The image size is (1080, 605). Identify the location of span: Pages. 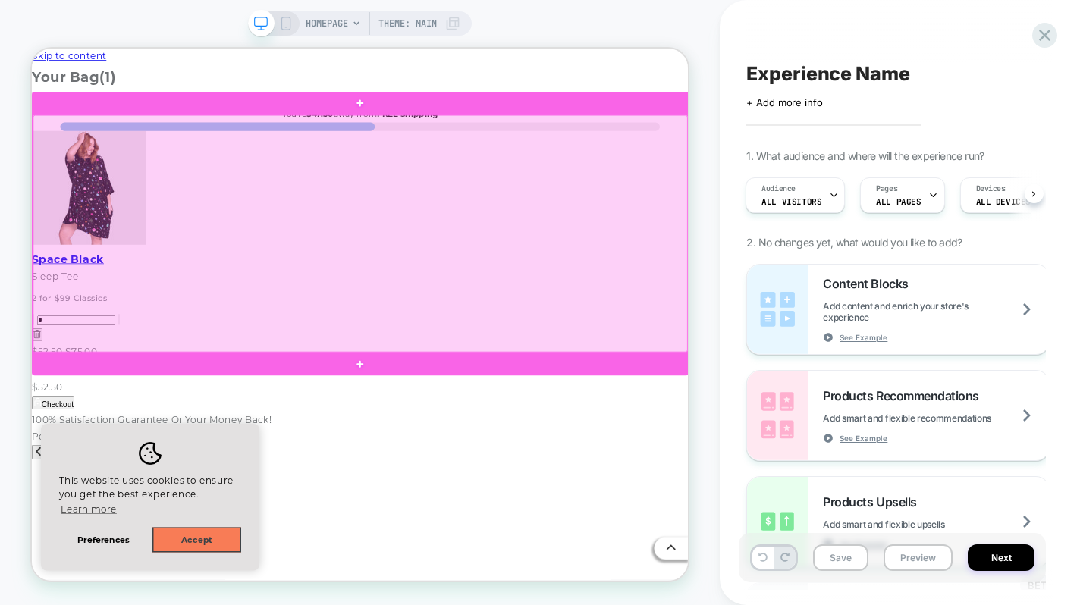
(887, 189).